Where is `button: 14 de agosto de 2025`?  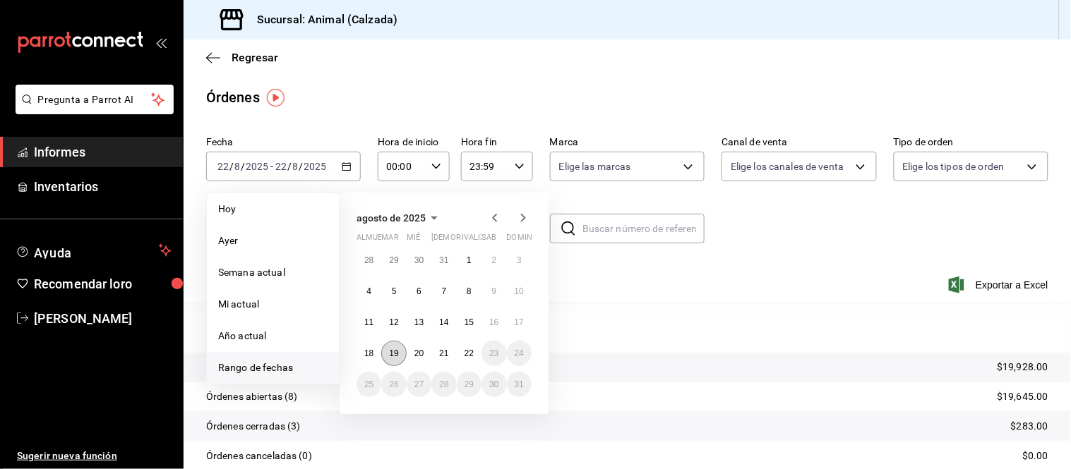 button: 14 de agosto de 2025 is located at coordinates (443, 323).